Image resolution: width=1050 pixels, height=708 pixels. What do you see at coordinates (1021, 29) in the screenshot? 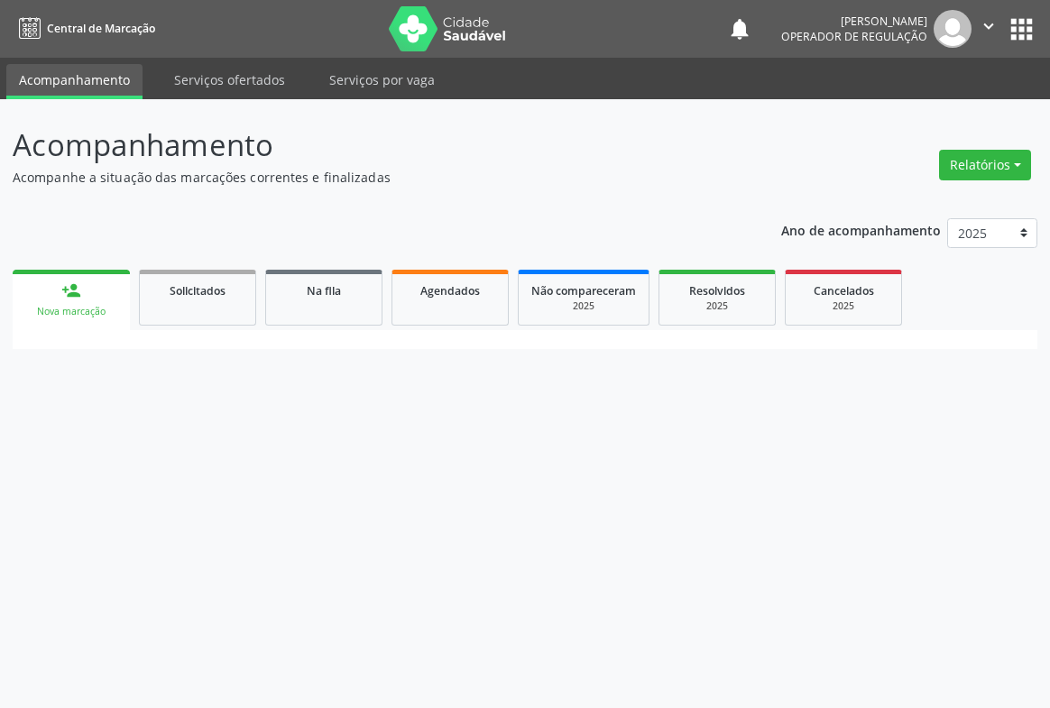
I see `button: apps` at bounding box center [1021, 29].